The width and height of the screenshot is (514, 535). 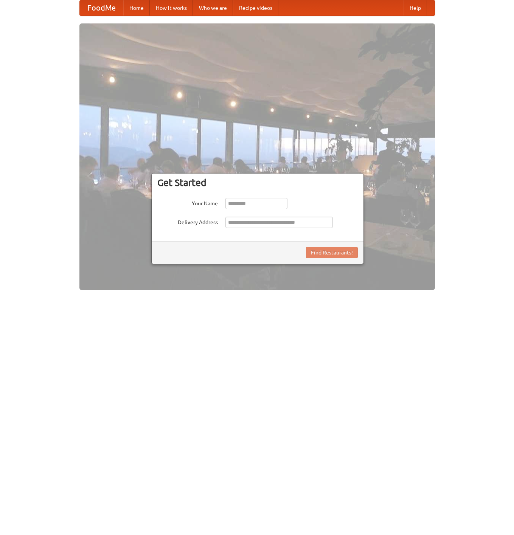 I want to click on button: Find Restaurants!, so click(x=332, y=253).